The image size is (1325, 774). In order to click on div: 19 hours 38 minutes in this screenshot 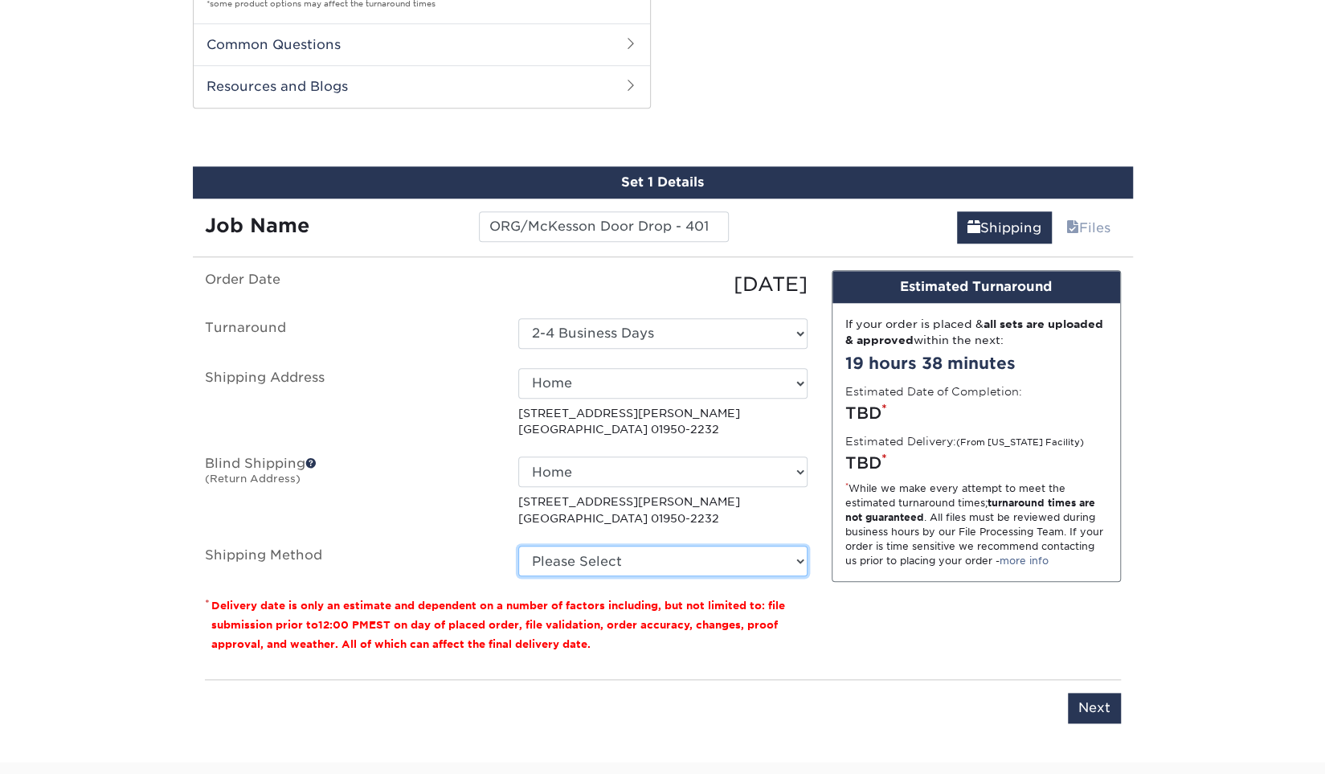, I will do `click(977, 363)`.